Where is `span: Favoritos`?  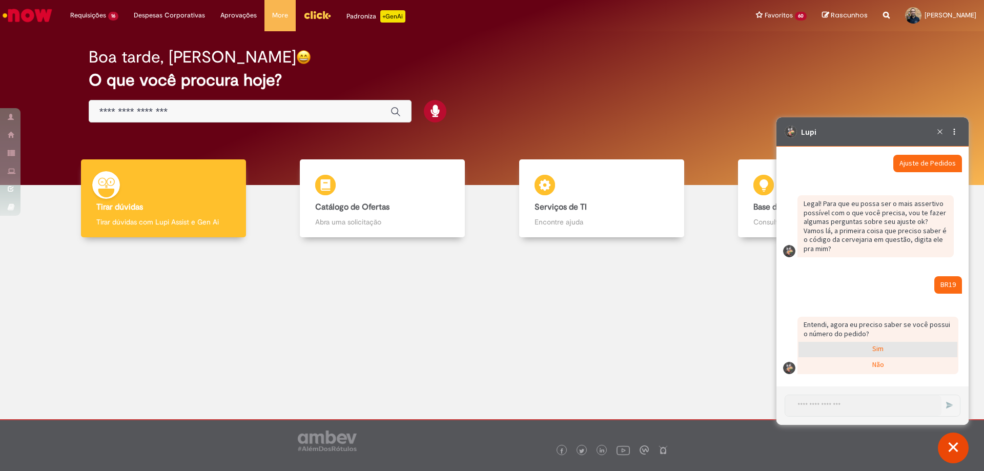
span: Favoritos is located at coordinates (778, 15).